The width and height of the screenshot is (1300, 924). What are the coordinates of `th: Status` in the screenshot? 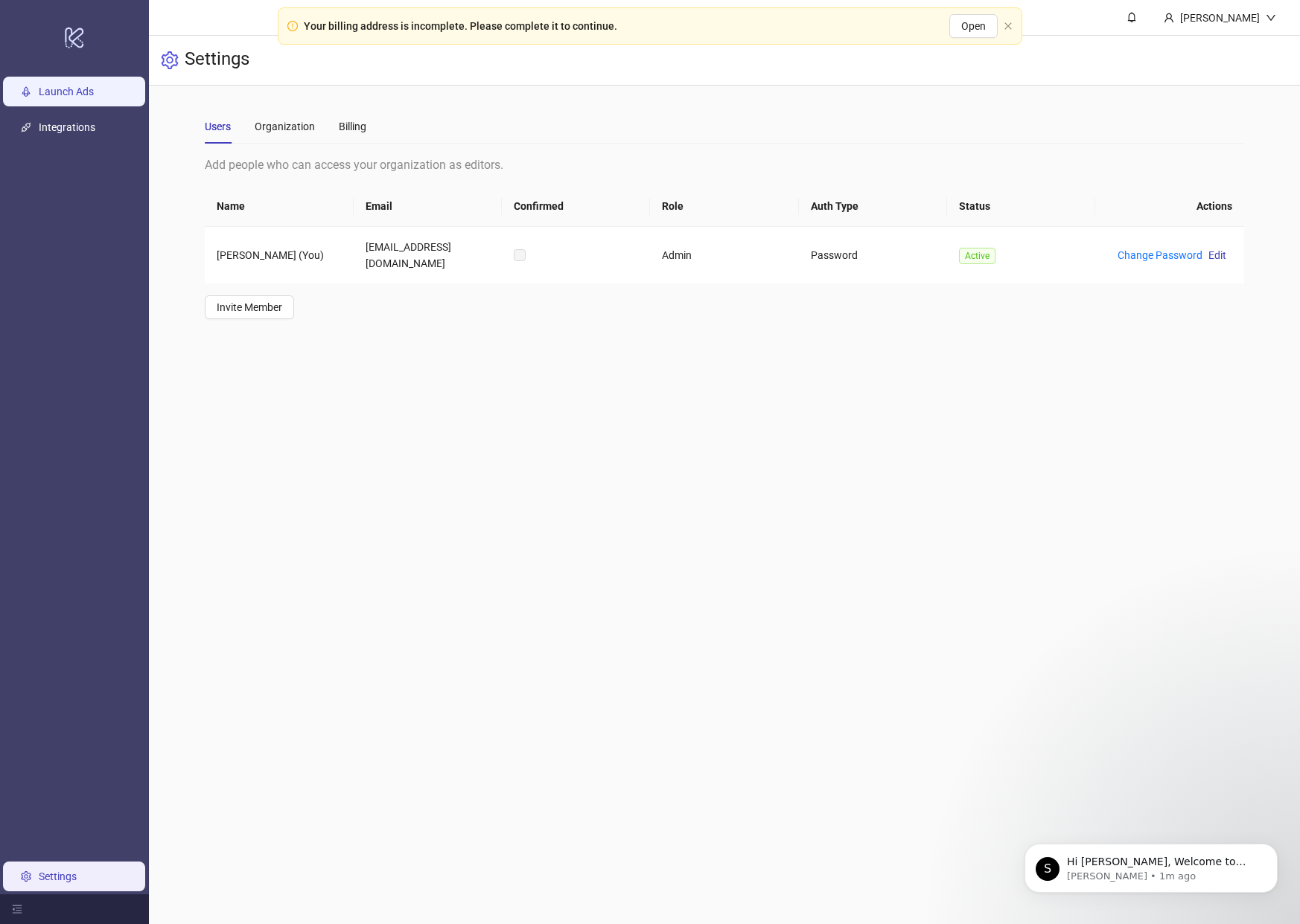 It's located at (1021, 206).